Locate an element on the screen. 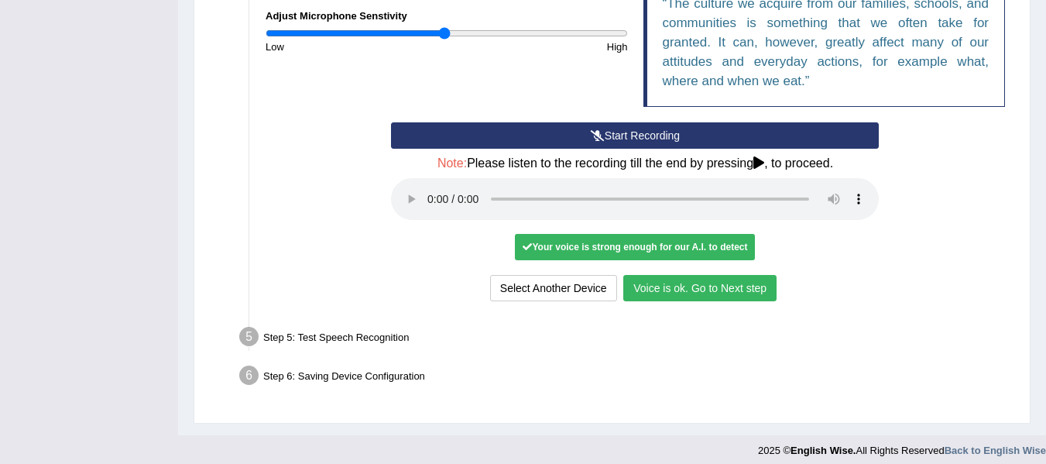 This screenshot has height=464, width=1046. a: Back to English Wise is located at coordinates (995, 450).